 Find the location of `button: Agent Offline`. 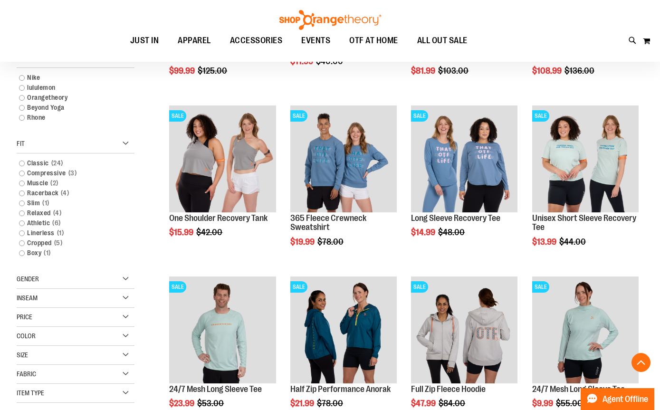

button: Agent Offline is located at coordinates (617, 399).